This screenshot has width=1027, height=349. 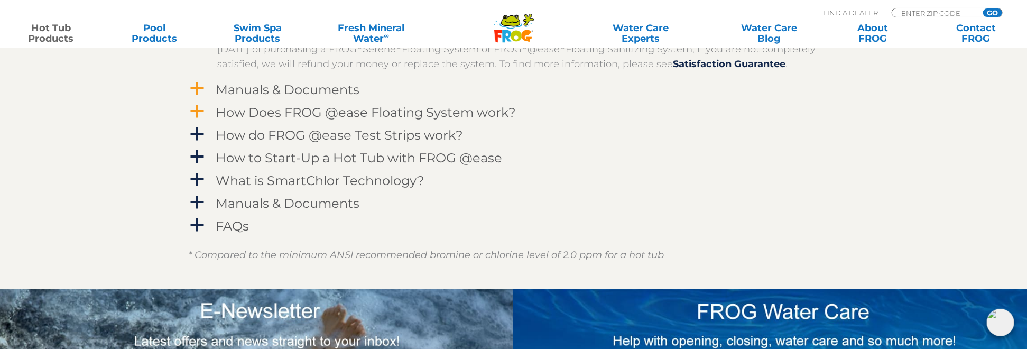 I want to click on h4: What is SmartChlor Technology?, so click(x=320, y=180).